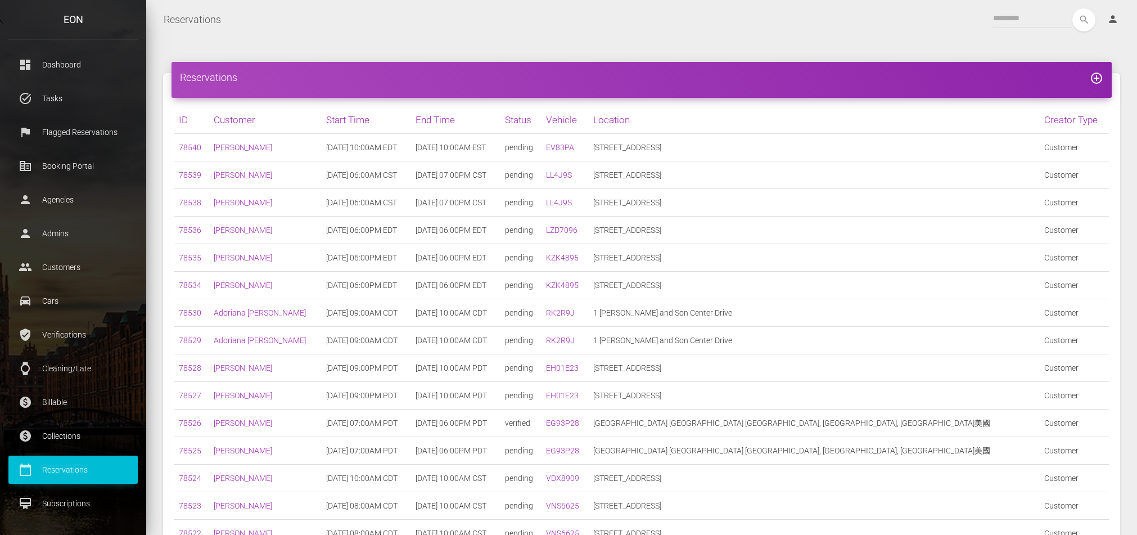 The image size is (1137, 535). Describe the element at coordinates (73, 469) in the screenshot. I see `p: Reservations` at that location.